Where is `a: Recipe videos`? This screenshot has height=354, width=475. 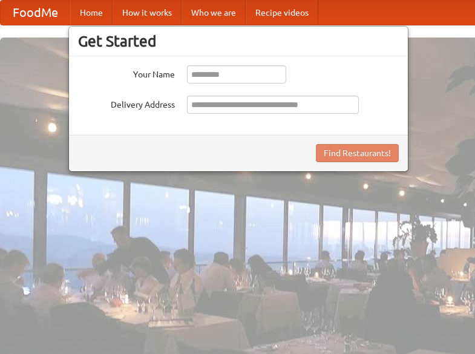 a: Recipe videos is located at coordinates (282, 13).